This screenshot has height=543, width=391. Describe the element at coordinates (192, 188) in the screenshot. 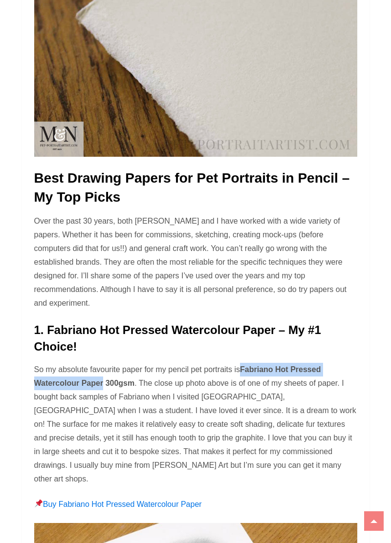

I see `strong: Best Drawing Papers for Pet Portraits in Pencil – My Top Picks` at that location.